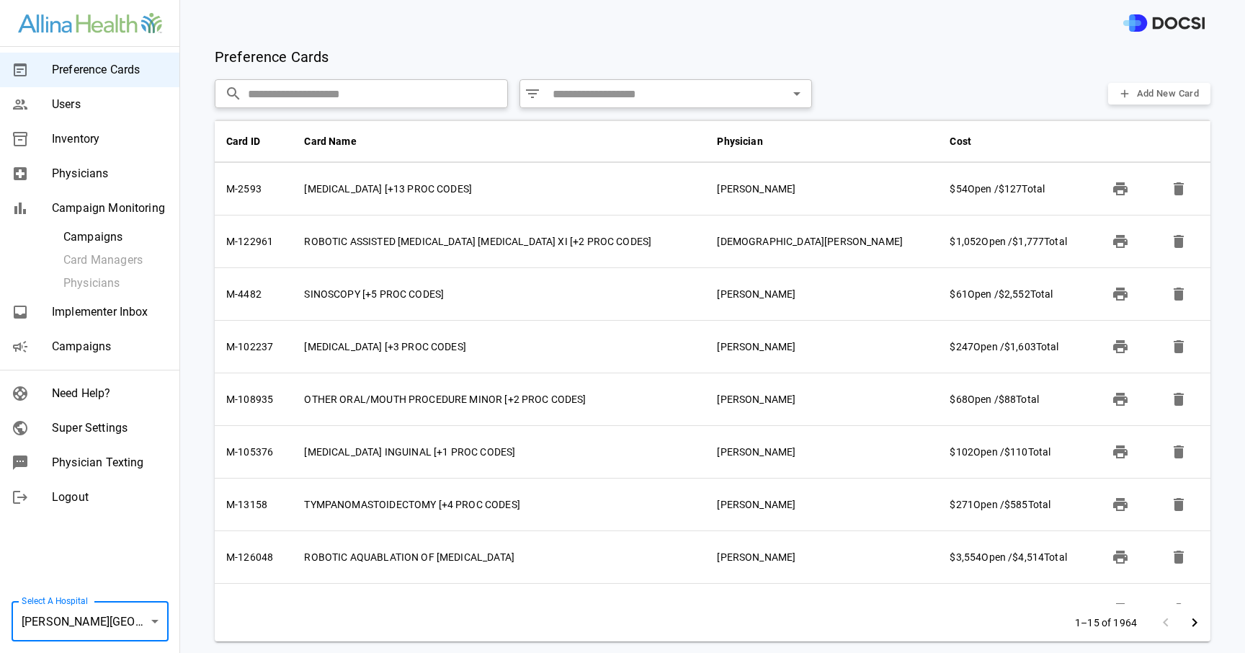 This screenshot has width=1245, height=653. Describe the element at coordinates (55, 600) in the screenshot. I see `label: Select A Hospital` at that location.